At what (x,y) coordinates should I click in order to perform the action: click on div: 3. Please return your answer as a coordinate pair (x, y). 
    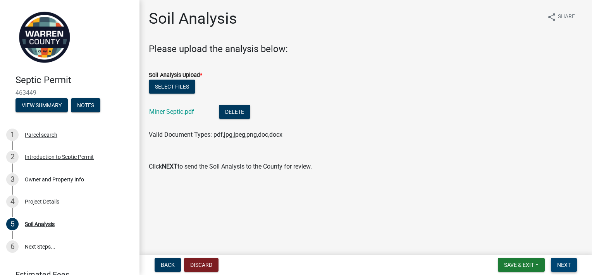
    Looking at the image, I should click on (12, 179).